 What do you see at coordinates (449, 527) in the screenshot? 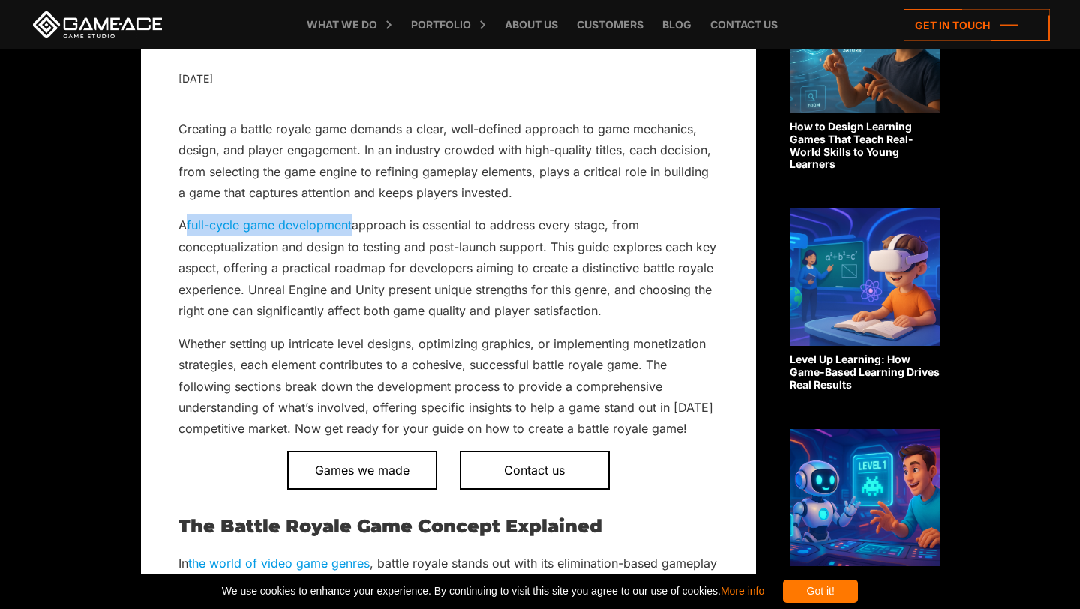
I see `h2: The Battle Royale Game Concept Explained` at bounding box center [449, 527].